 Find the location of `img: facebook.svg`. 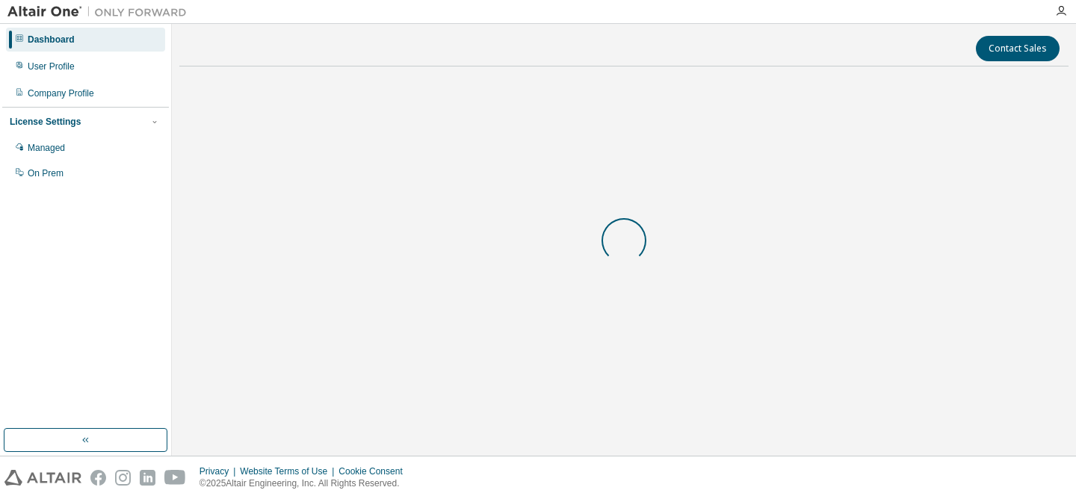

img: facebook.svg is located at coordinates (98, 478).